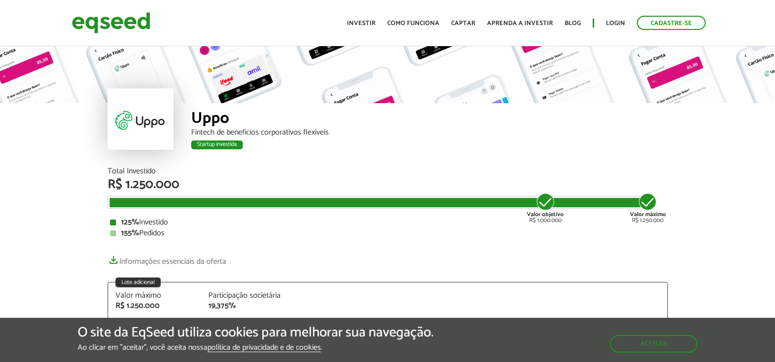 Image resolution: width=775 pixels, height=362 pixels. What do you see at coordinates (545, 214) in the screenshot?
I see `strong: Valor objetivo` at bounding box center [545, 214].